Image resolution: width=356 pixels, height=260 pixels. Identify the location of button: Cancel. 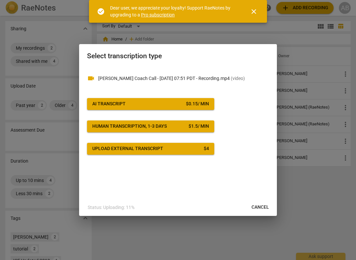
(260, 208).